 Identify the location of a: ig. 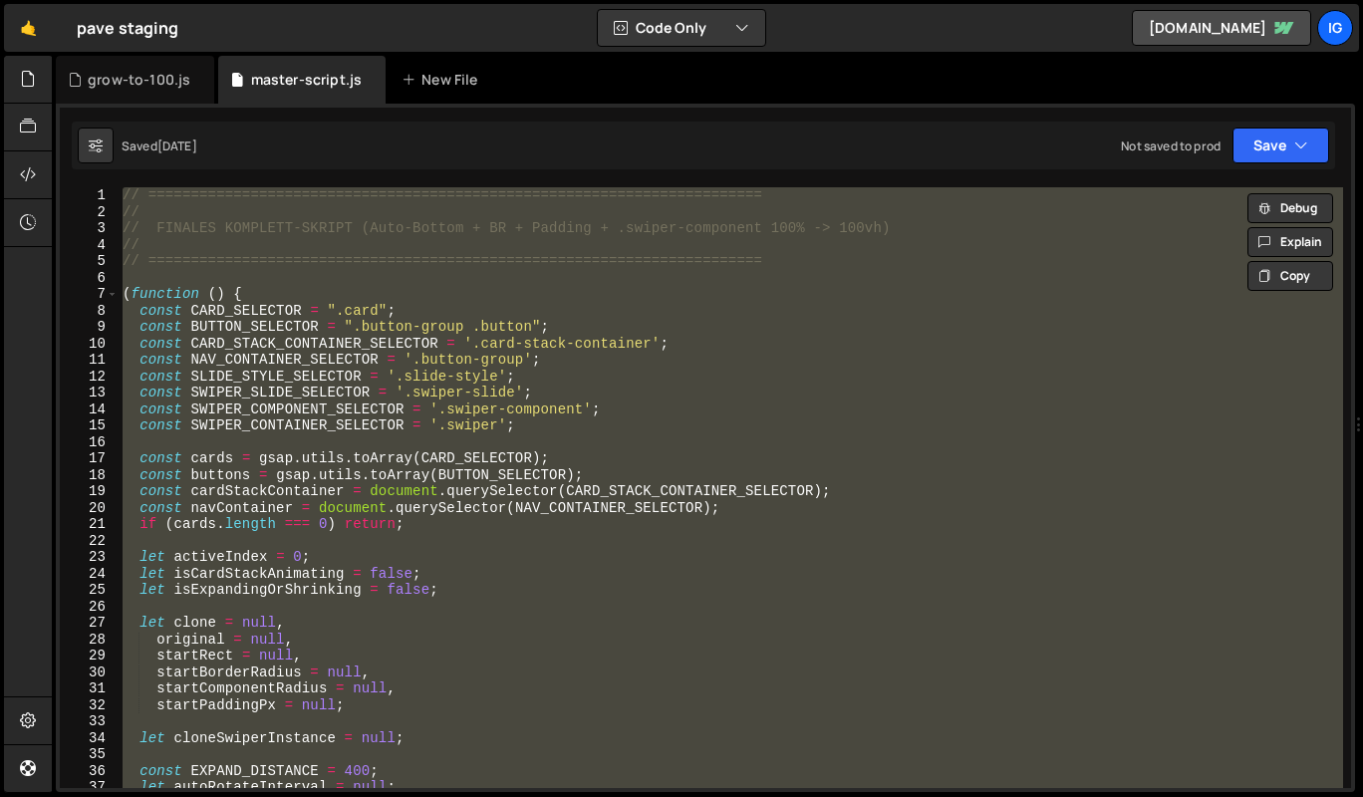
(1336, 28).